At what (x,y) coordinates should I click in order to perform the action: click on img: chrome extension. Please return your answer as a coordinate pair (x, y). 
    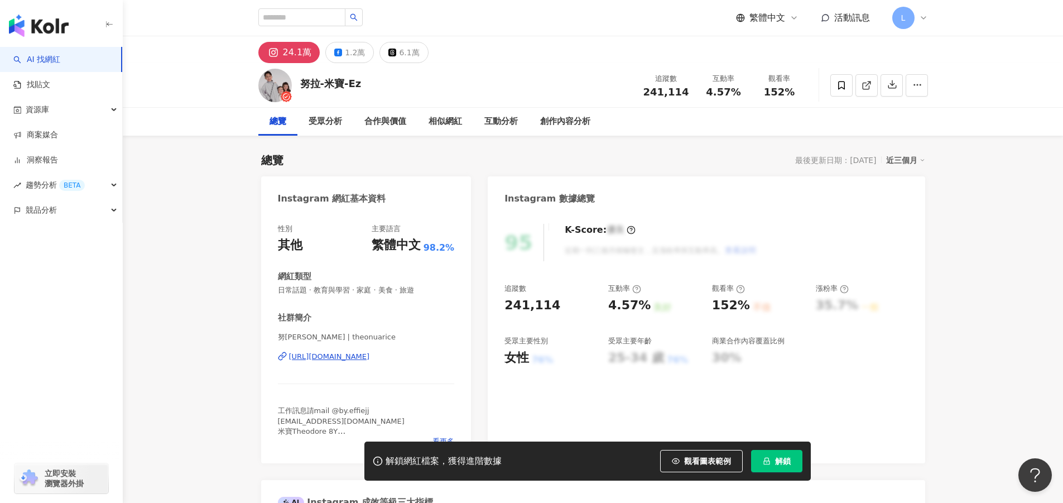
    Looking at the image, I should click on (28, 478).